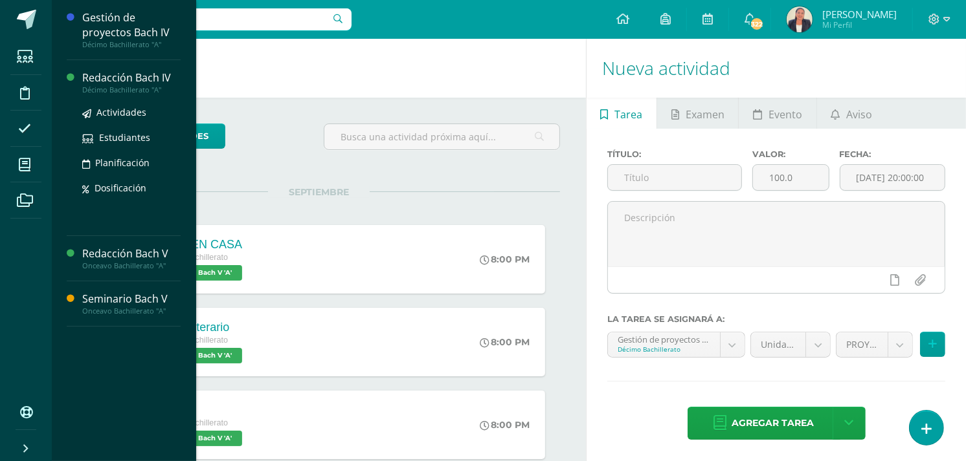  I want to click on span: Estudiantes, so click(124, 137).